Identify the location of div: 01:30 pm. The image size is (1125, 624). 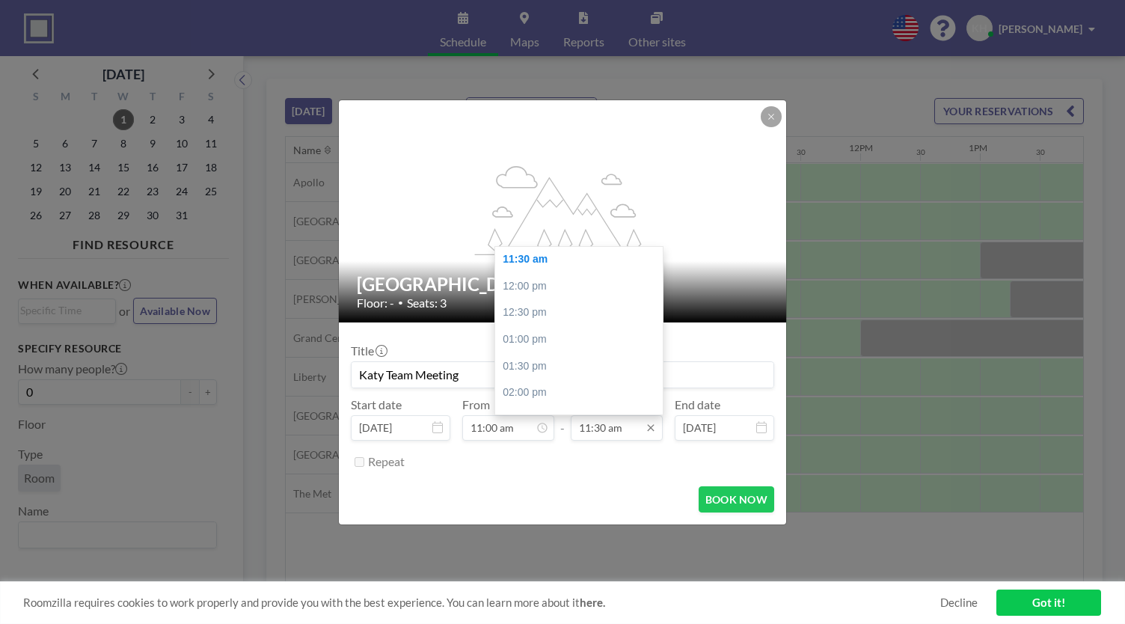
(583, 366).